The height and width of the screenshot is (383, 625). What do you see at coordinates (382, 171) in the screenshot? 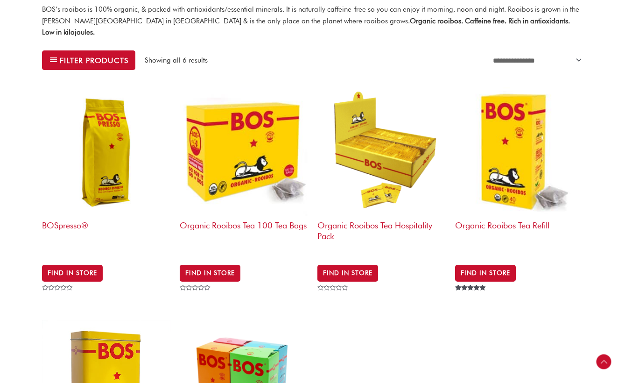
I see `a: Organic Rooibos Tea Hospitality Pack` at bounding box center [382, 171].